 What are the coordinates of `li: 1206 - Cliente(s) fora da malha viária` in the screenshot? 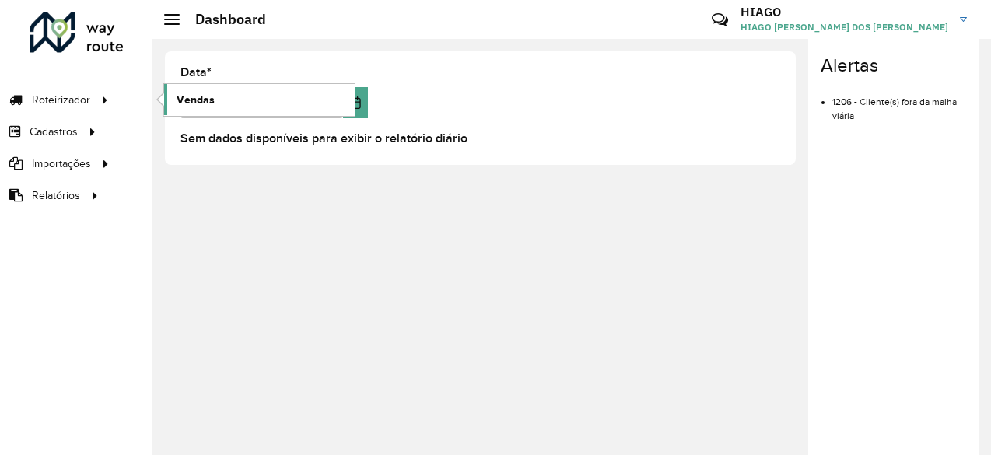 It's located at (899, 103).